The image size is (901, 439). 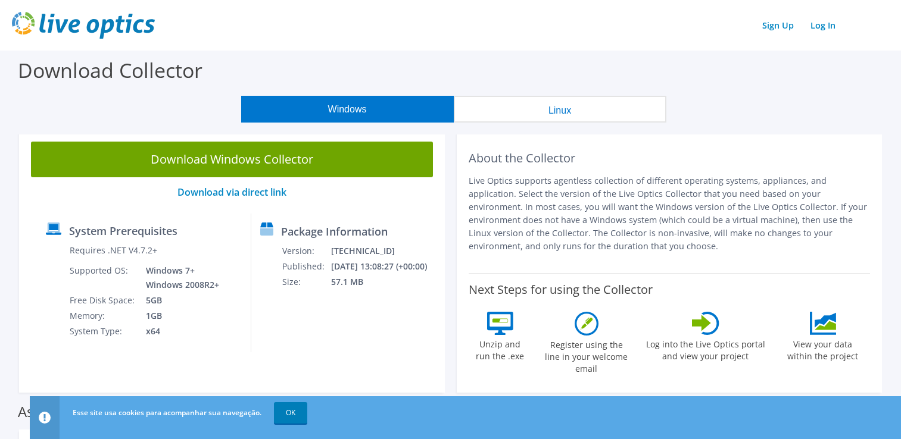 What do you see at coordinates (232, 192) in the screenshot?
I see `a: Download via direct link` at bounding box center [232, 192].